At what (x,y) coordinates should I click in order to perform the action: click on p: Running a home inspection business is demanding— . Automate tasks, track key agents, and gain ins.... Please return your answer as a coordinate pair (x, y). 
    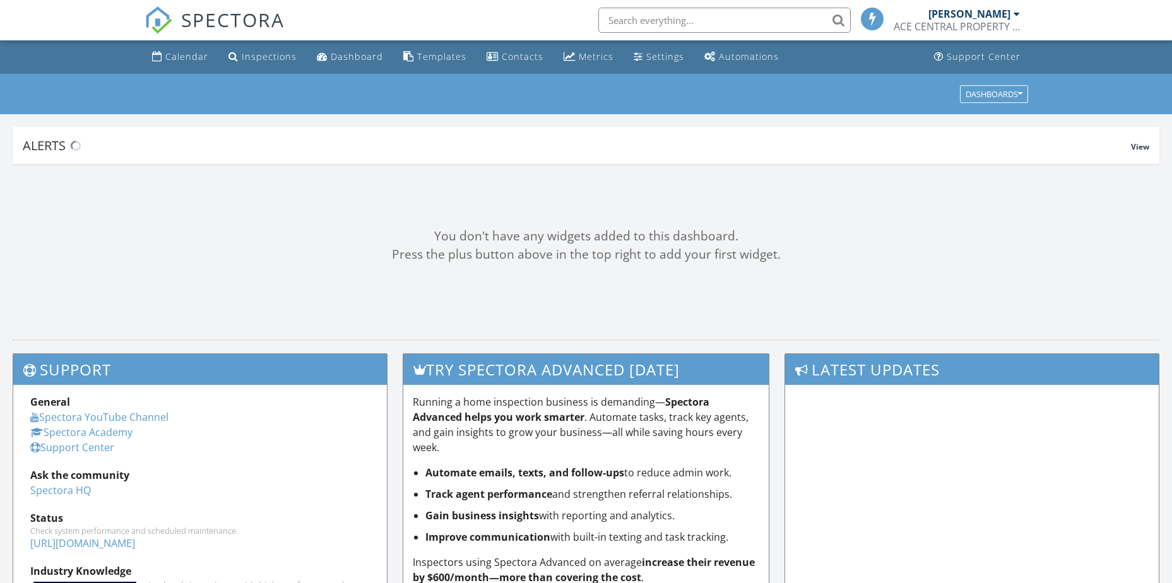
    Looking at the image, I should click on (586, 425).